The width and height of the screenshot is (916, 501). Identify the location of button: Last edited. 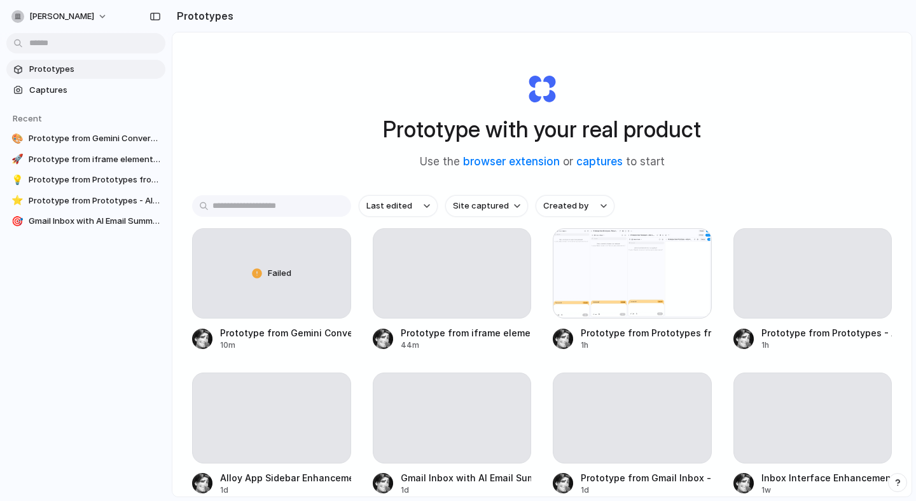
(398, 206).